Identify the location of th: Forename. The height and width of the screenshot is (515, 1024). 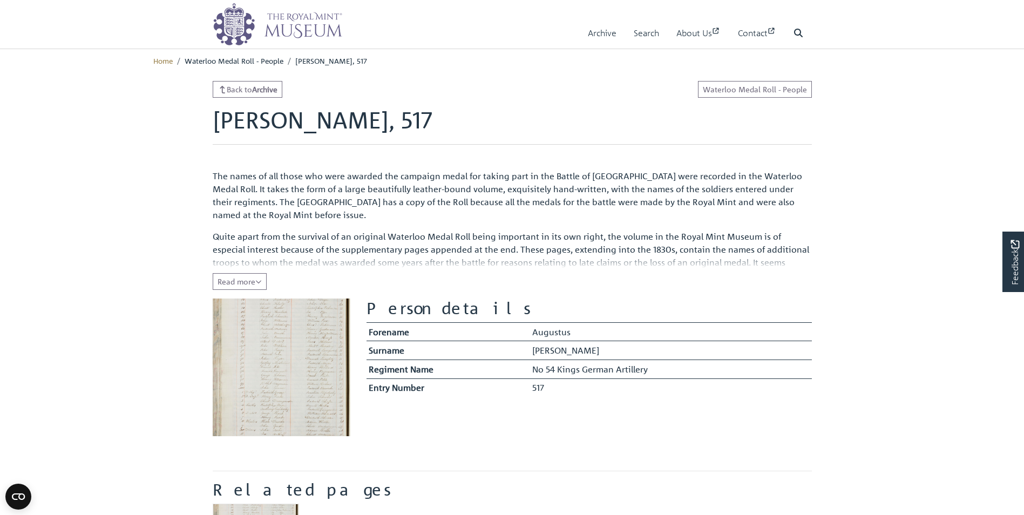
(448, 331).